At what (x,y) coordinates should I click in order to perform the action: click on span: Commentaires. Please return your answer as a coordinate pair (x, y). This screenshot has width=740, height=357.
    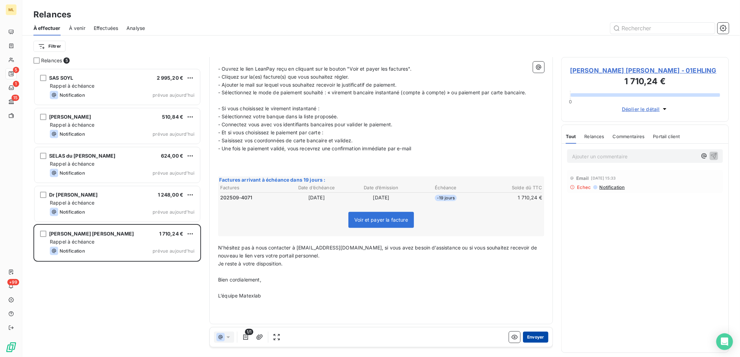
    Looking at the image, I should click on (629, 137).